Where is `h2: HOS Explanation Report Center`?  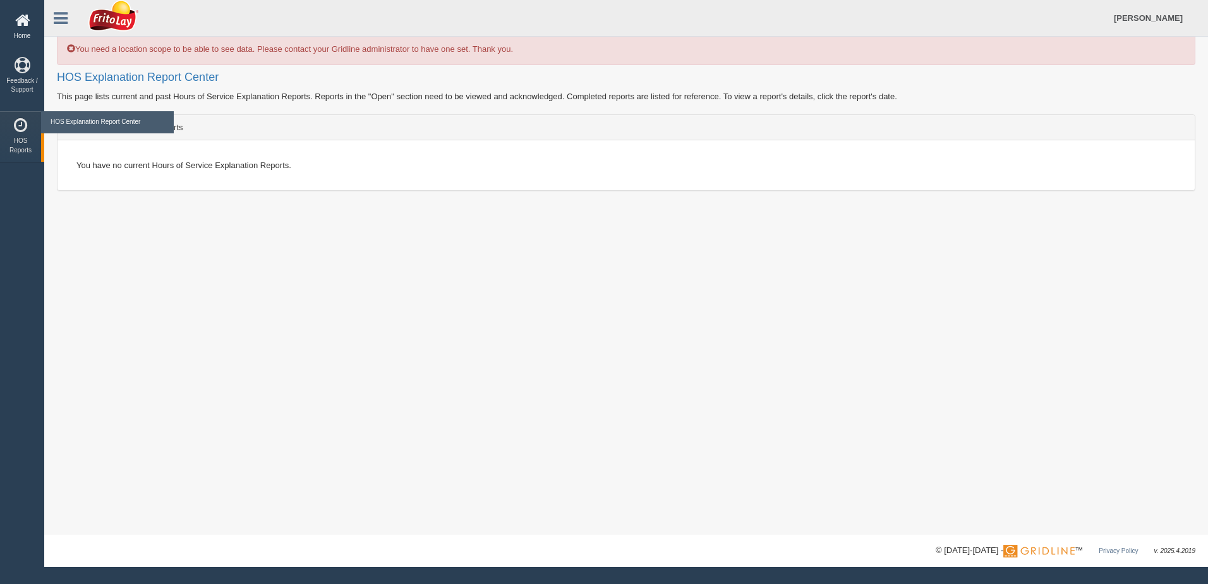
h2: HOS Explanation Report Center is located at coordinates (626, 78).